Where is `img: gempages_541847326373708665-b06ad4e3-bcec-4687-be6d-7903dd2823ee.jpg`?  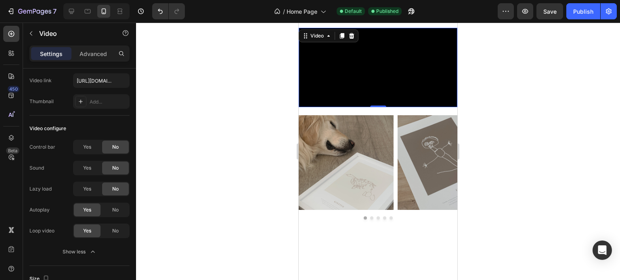
img: gempages_541847326373708665-b06ad4e3-bcec-4687-be6d-7903dd2823ee.jpg is located at coordinates (146, 140).